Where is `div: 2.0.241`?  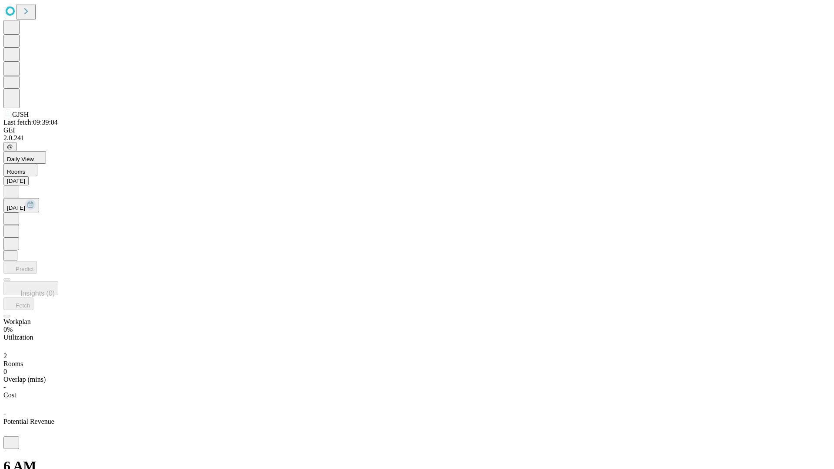
div: 2.0.241 is located at coordinates (417, 138).